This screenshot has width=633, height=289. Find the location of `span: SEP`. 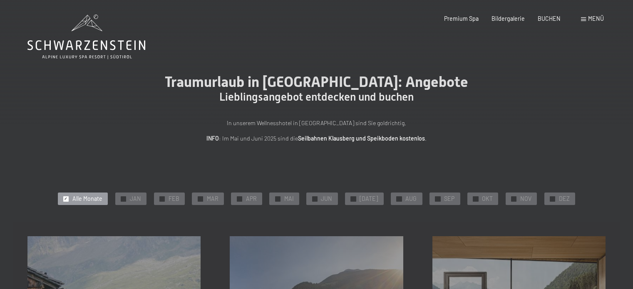

span: SEP is located at coordinates (449, 199).